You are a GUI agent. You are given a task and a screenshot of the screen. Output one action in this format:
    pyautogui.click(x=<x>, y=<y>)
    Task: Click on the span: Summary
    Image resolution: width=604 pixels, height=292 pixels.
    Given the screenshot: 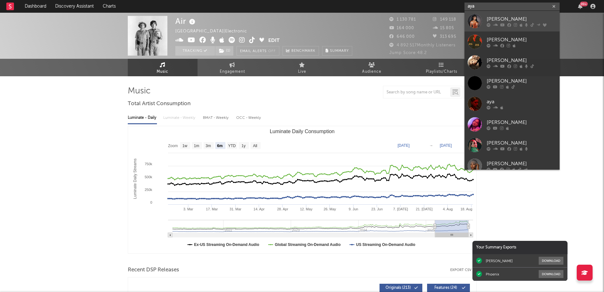 What is the action you would take?
    pyautogui.click(x=340, y=51)
    